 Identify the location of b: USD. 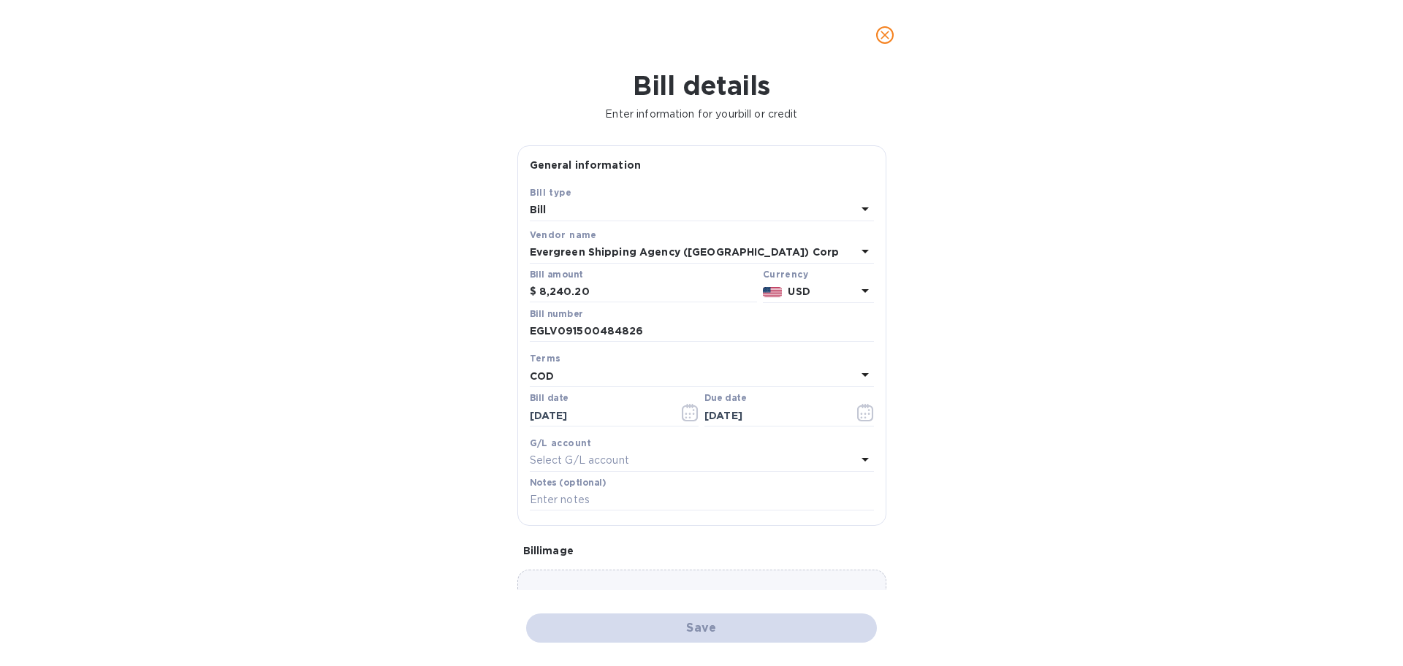
(799, 292).